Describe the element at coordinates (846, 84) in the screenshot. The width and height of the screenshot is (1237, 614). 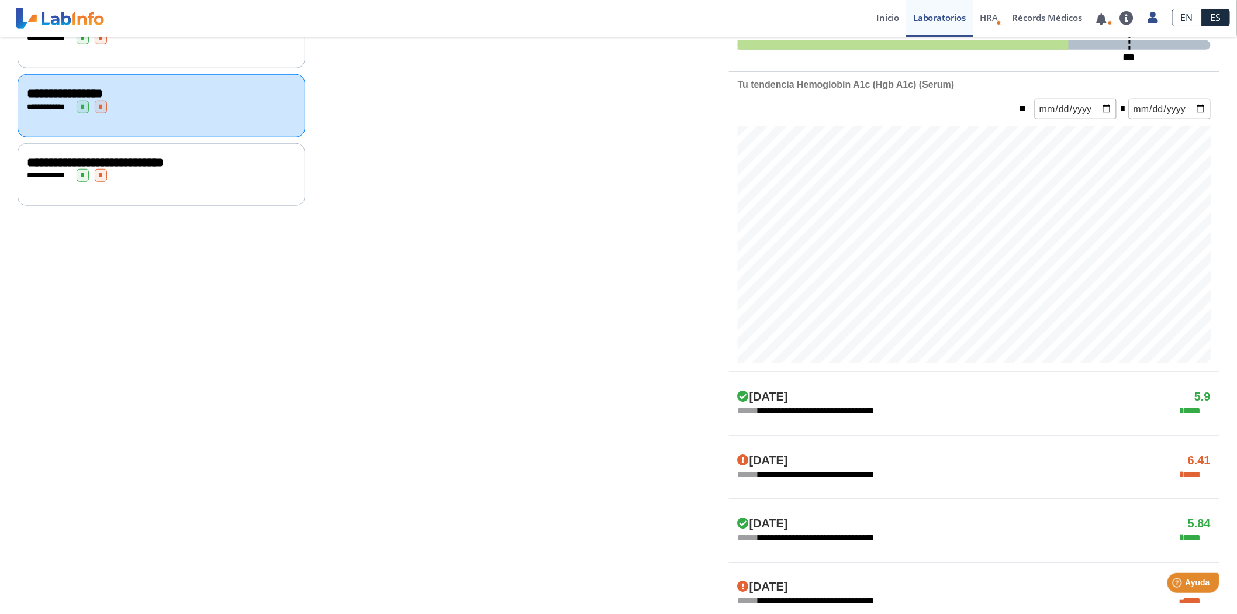
I see `b: Tu tendencia Hemoglobin A1c (Hgb A1c) (Serum)` at that location.